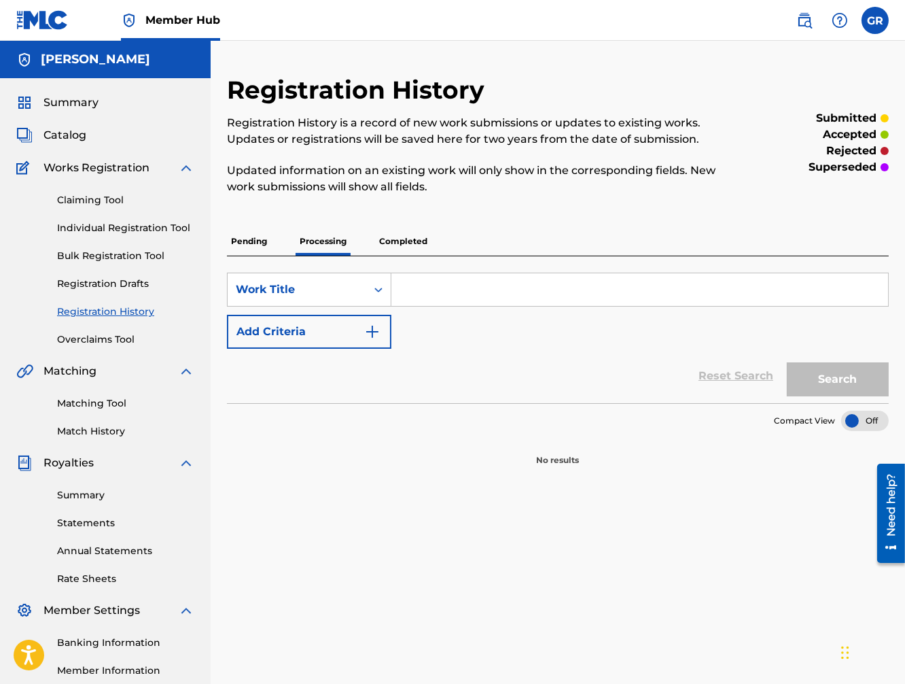  Describe the element at coordinates (805, 20) in the screenshot. I see `img: search` at that location.